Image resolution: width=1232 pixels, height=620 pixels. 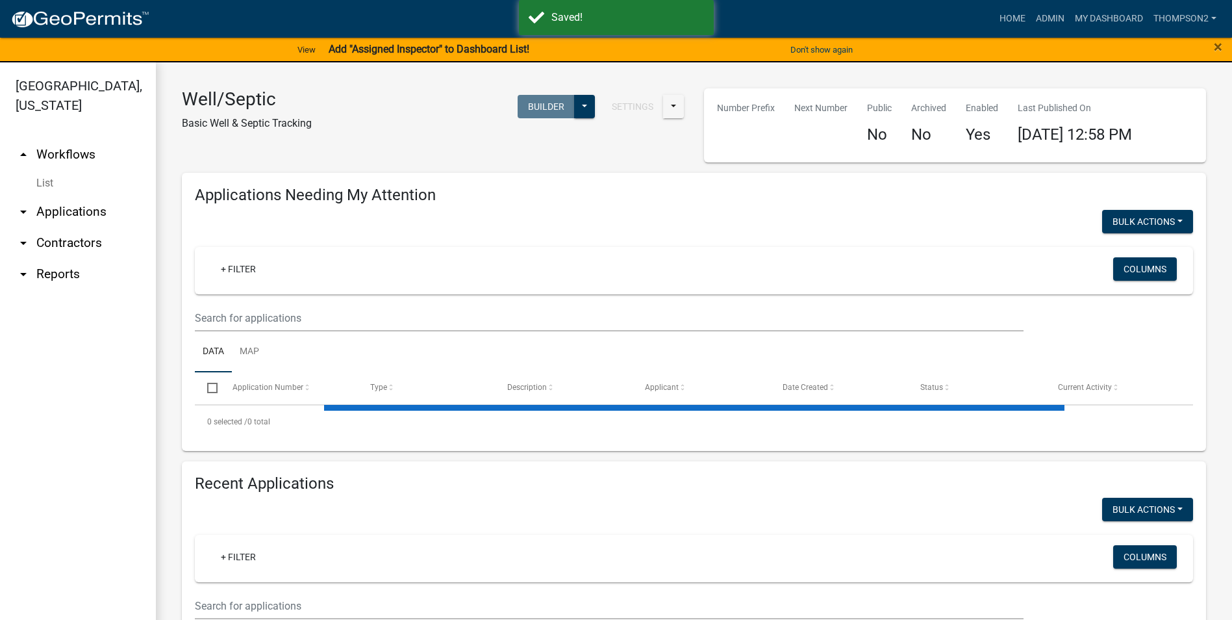 What do you see at coordinates (527, 387) in the screenshot?
I see `span: Description` at bounding box center [527, 387].